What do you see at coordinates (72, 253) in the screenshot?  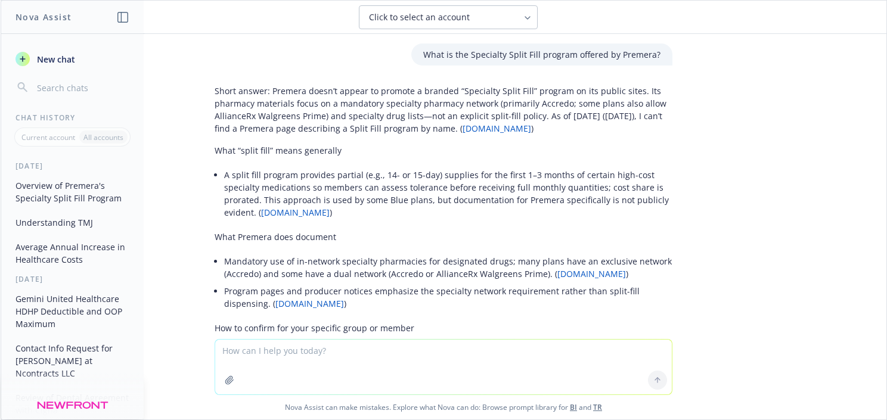 I see `button: Average Annual Increase in Healthcare Costs` at bounding box center [72, 253].